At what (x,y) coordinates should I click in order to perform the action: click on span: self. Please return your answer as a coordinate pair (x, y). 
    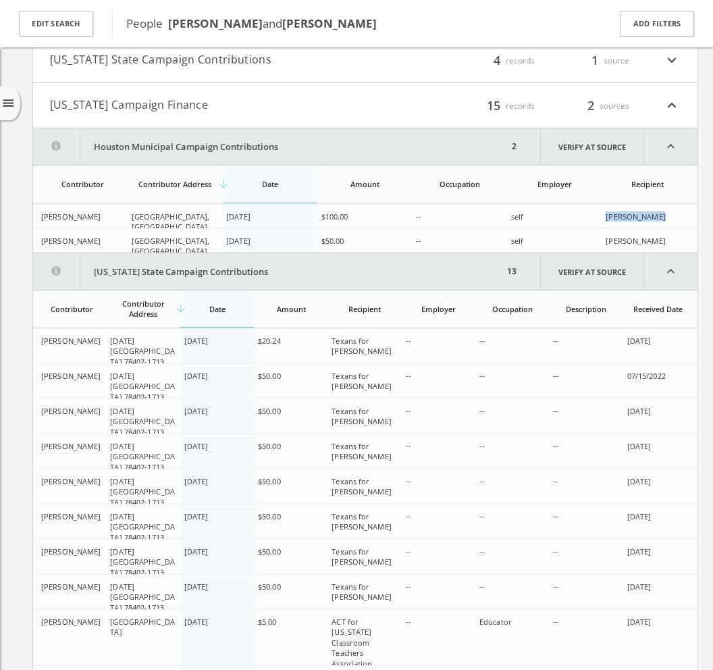
    Looking at the image, I should click on (516, 240).